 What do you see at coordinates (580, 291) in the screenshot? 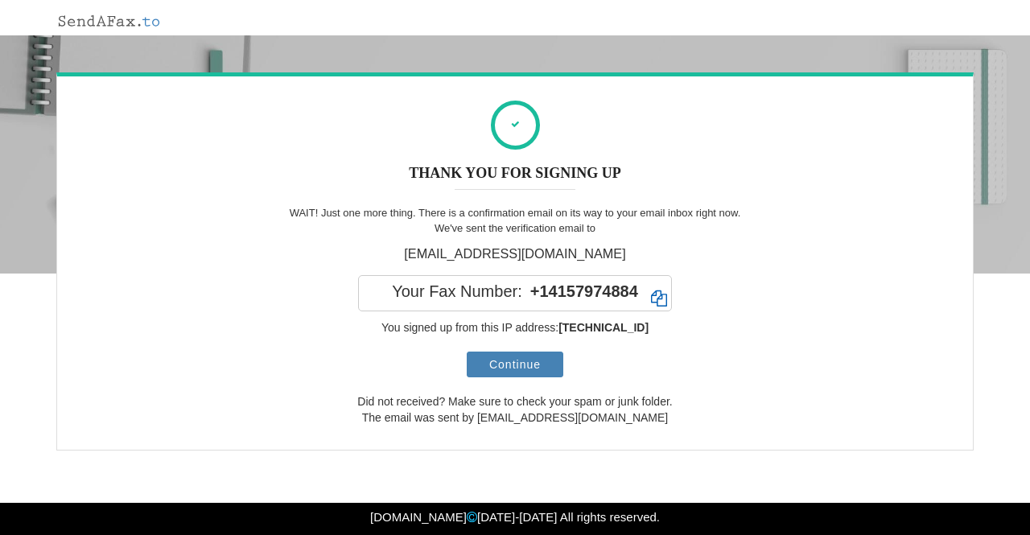
I see `label: 14157974884` at bounding box center [580, 291].